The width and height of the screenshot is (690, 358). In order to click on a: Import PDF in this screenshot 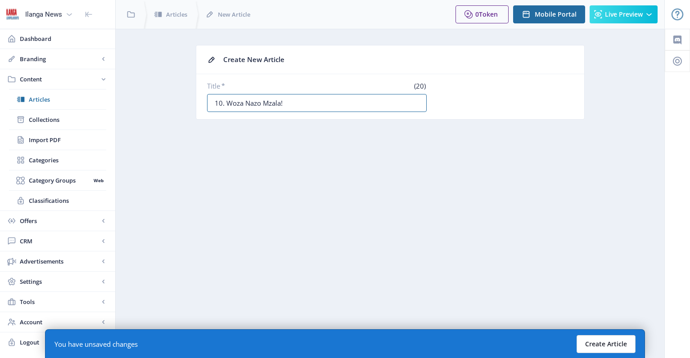, I will do `click(58, 140)`.